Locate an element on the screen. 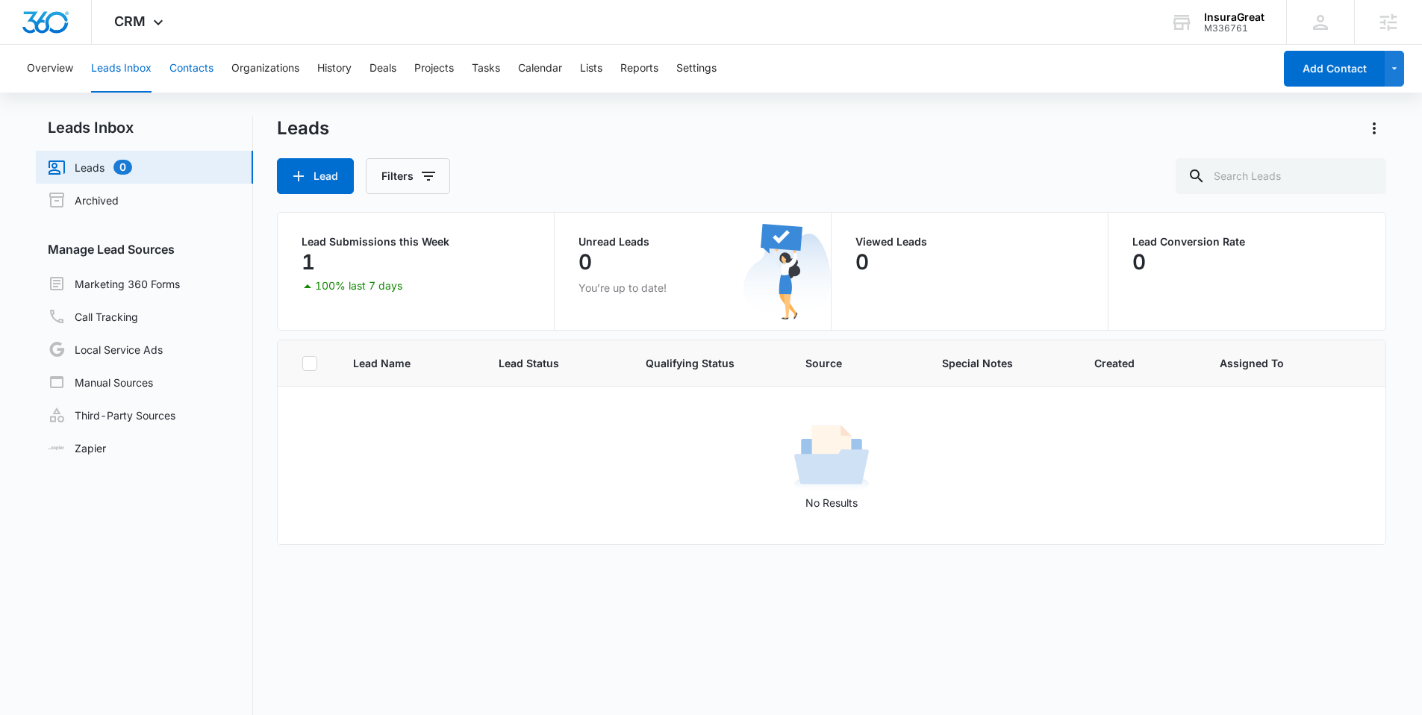 The image size is (1422, 715). p: Lead Conversion Rate is located at coordinates (1247, 242).